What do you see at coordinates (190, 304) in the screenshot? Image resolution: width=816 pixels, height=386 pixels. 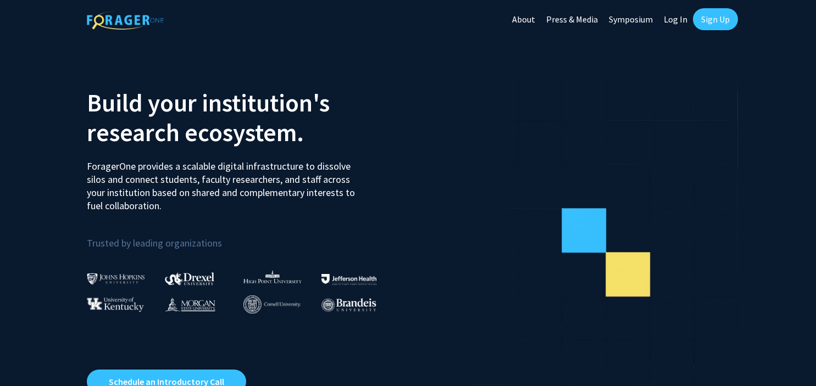 I see `img: Morgan State University` at bounding box center [190, 304].